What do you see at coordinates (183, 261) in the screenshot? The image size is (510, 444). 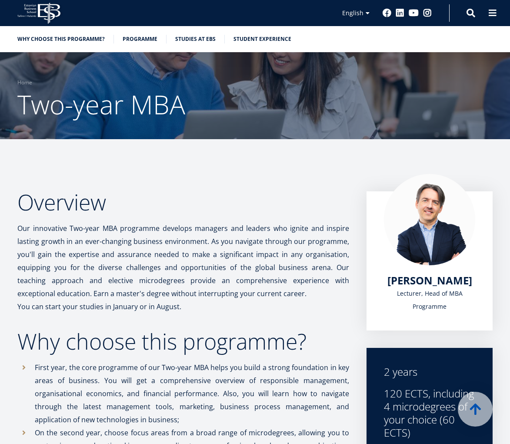 I see `p: Our innovative Two-year MBA programme develops managers and leaders who ignite and inspire lastin...` at bounding box center [183, 261].